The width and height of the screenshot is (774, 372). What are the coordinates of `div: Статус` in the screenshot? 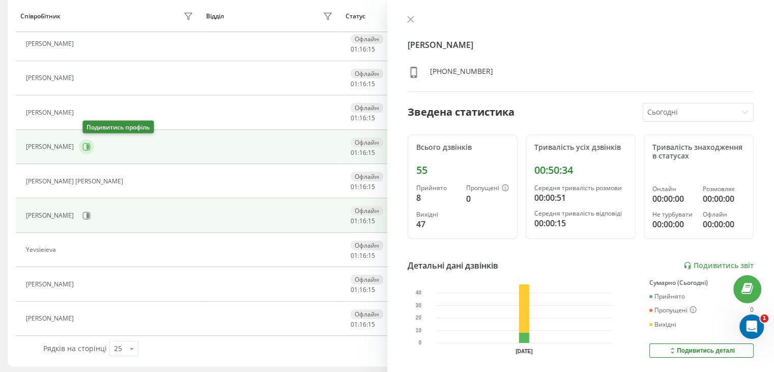 It's located at (355, 16).